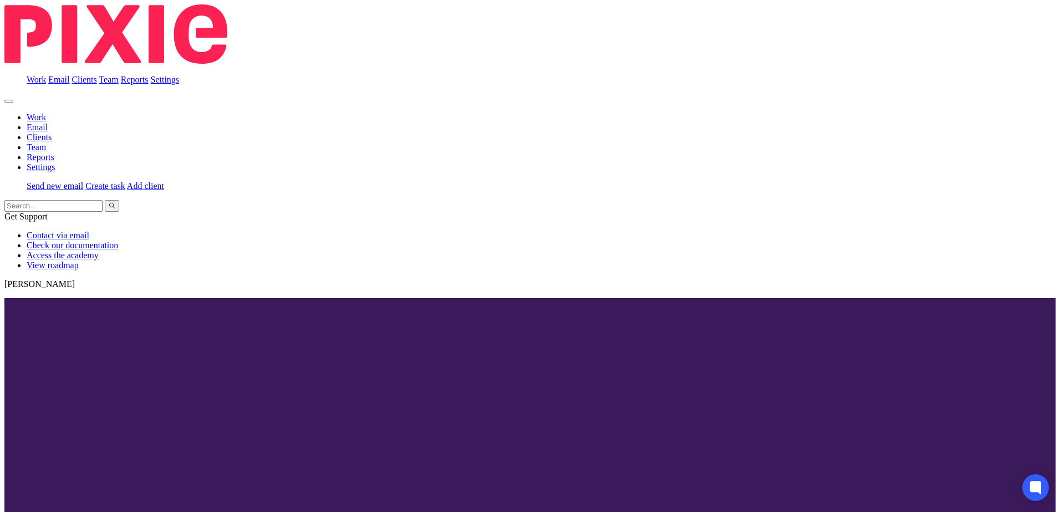 This screenshot has height=512, width=1060. Describe the element at coordinates (63, 255) in the screenshot. I see `span: Access the academy` at that location.